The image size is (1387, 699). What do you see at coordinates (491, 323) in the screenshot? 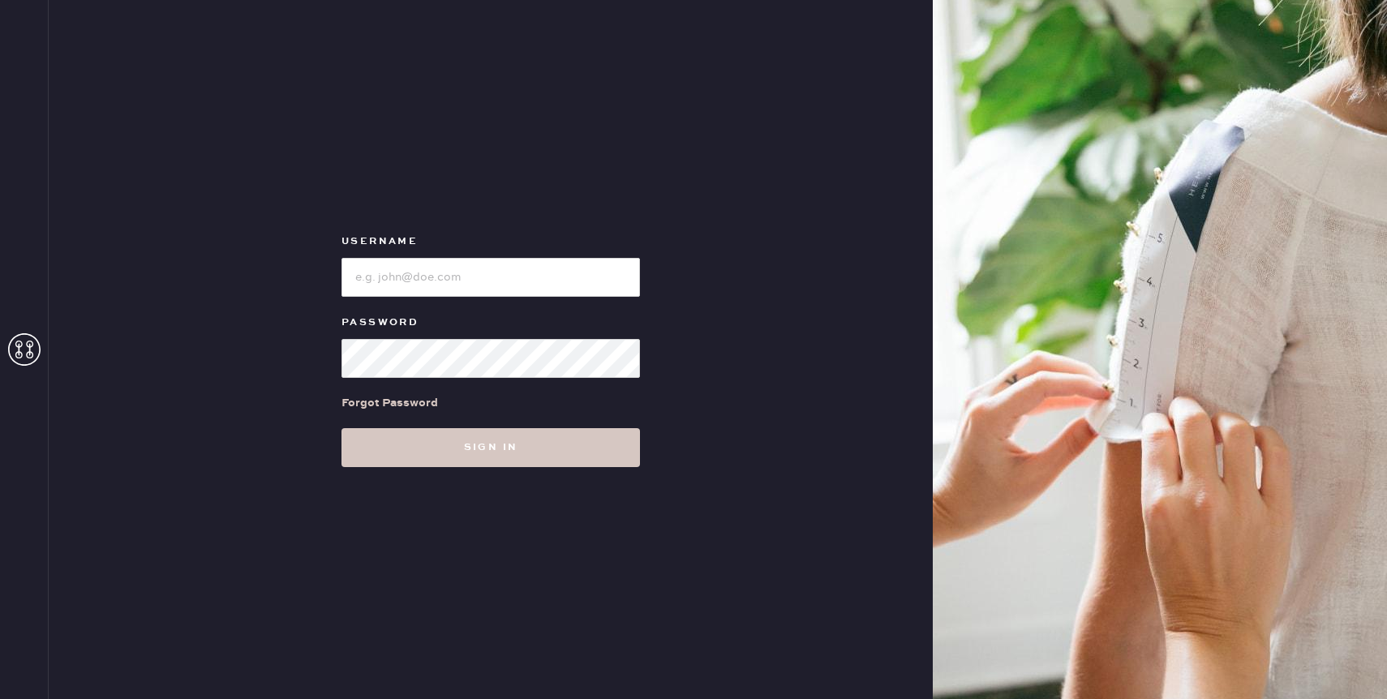
I see `label: Password` at bounding box center [491, 323].